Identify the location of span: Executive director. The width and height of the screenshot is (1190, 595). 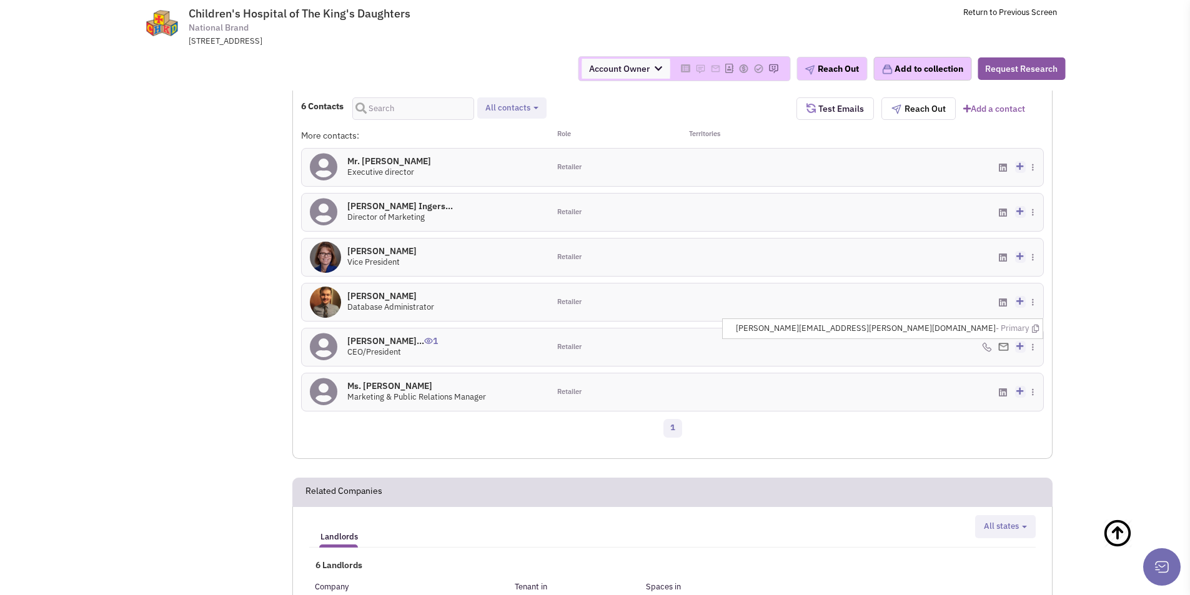
(381, 172).